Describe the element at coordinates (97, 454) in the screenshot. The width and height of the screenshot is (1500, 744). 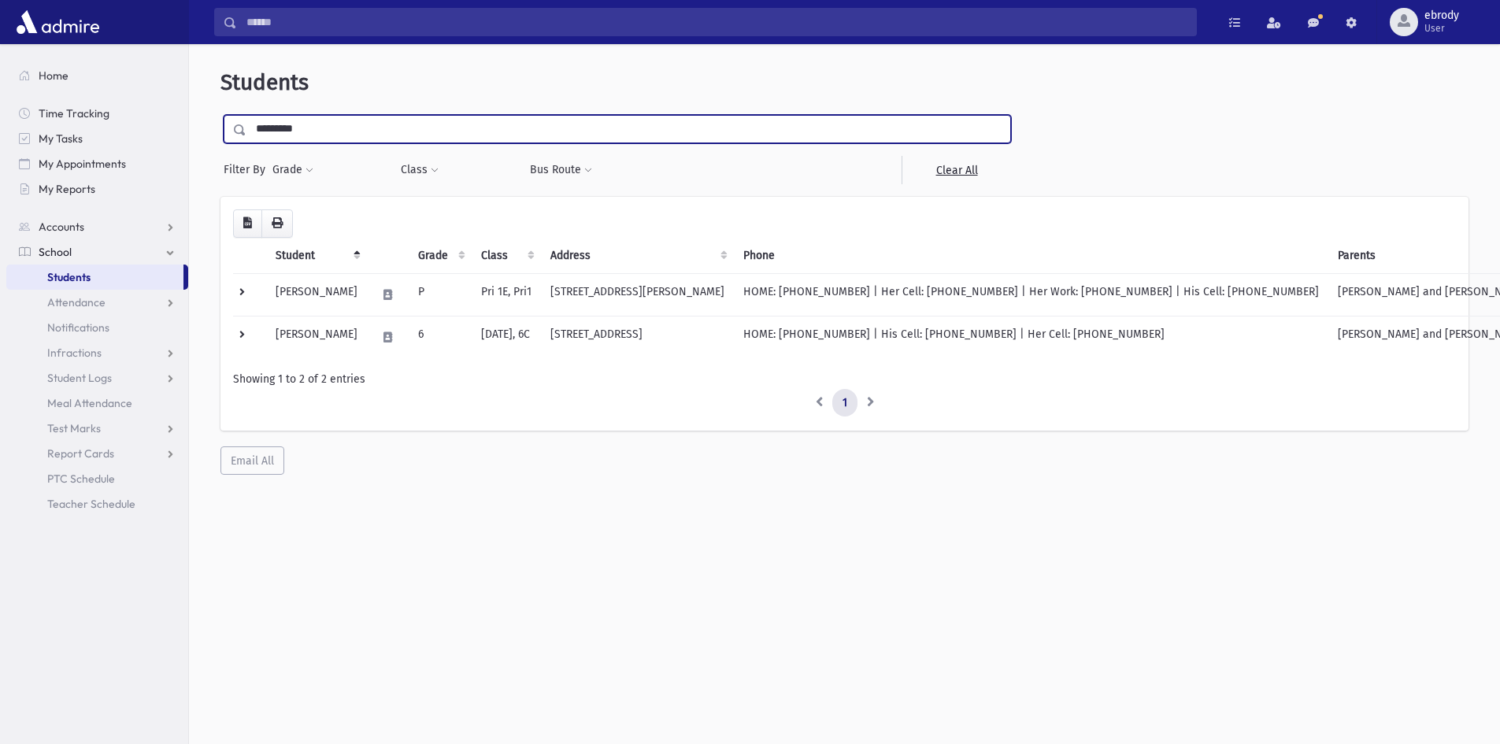
I see `a: Report Cards` at that location.